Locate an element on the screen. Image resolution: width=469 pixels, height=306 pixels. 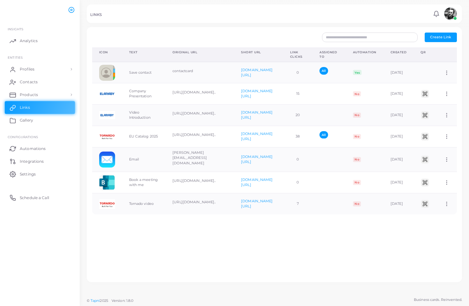
span: Configurations is located at coordinates (23, 137).